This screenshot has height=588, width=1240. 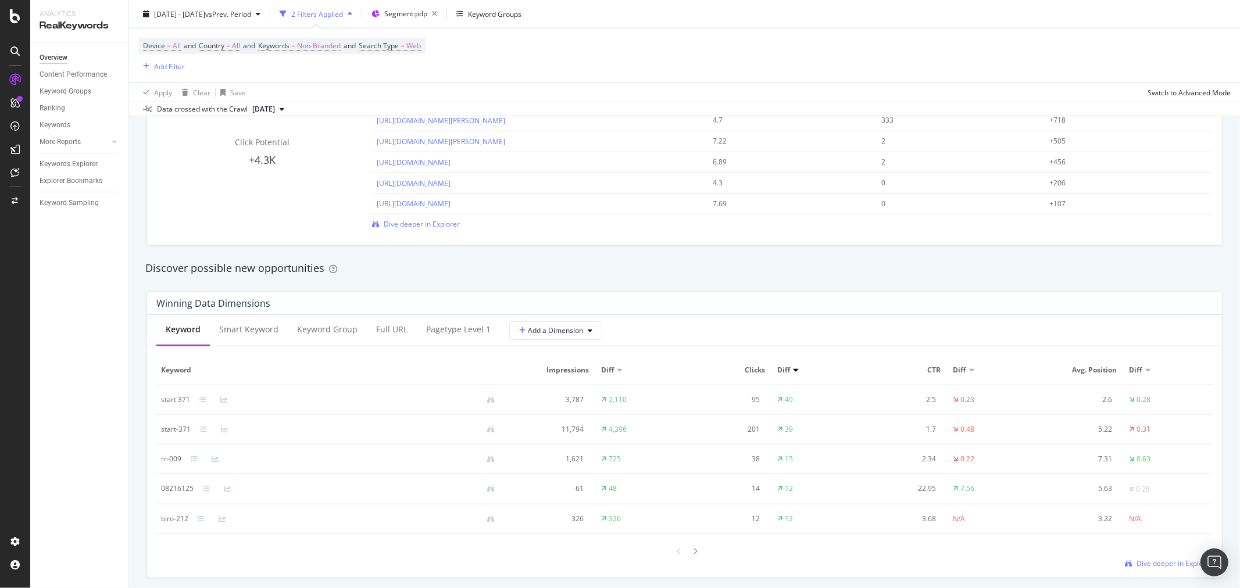 I want to click on div: Ranking, so click(x=52, y=108).